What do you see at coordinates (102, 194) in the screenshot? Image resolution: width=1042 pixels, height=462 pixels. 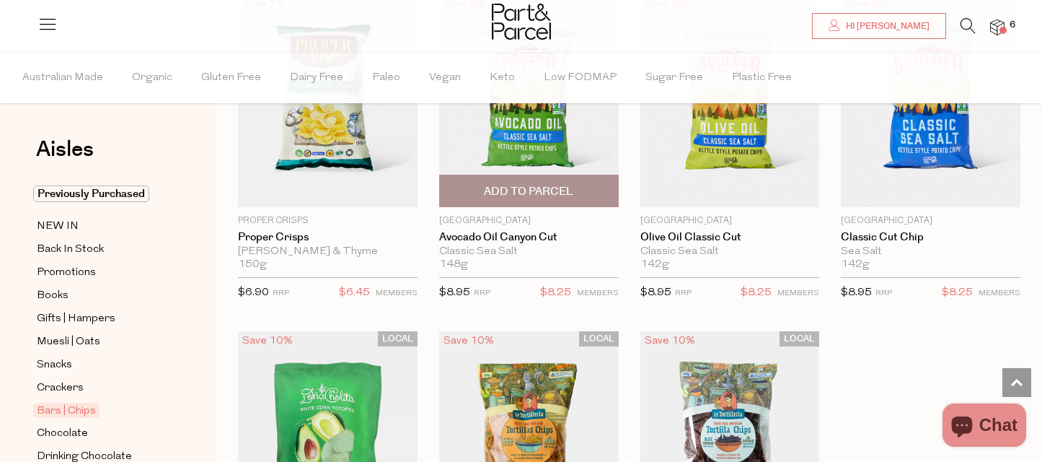 I see `a: Previously Purchased` at bounding box center [102, 194].